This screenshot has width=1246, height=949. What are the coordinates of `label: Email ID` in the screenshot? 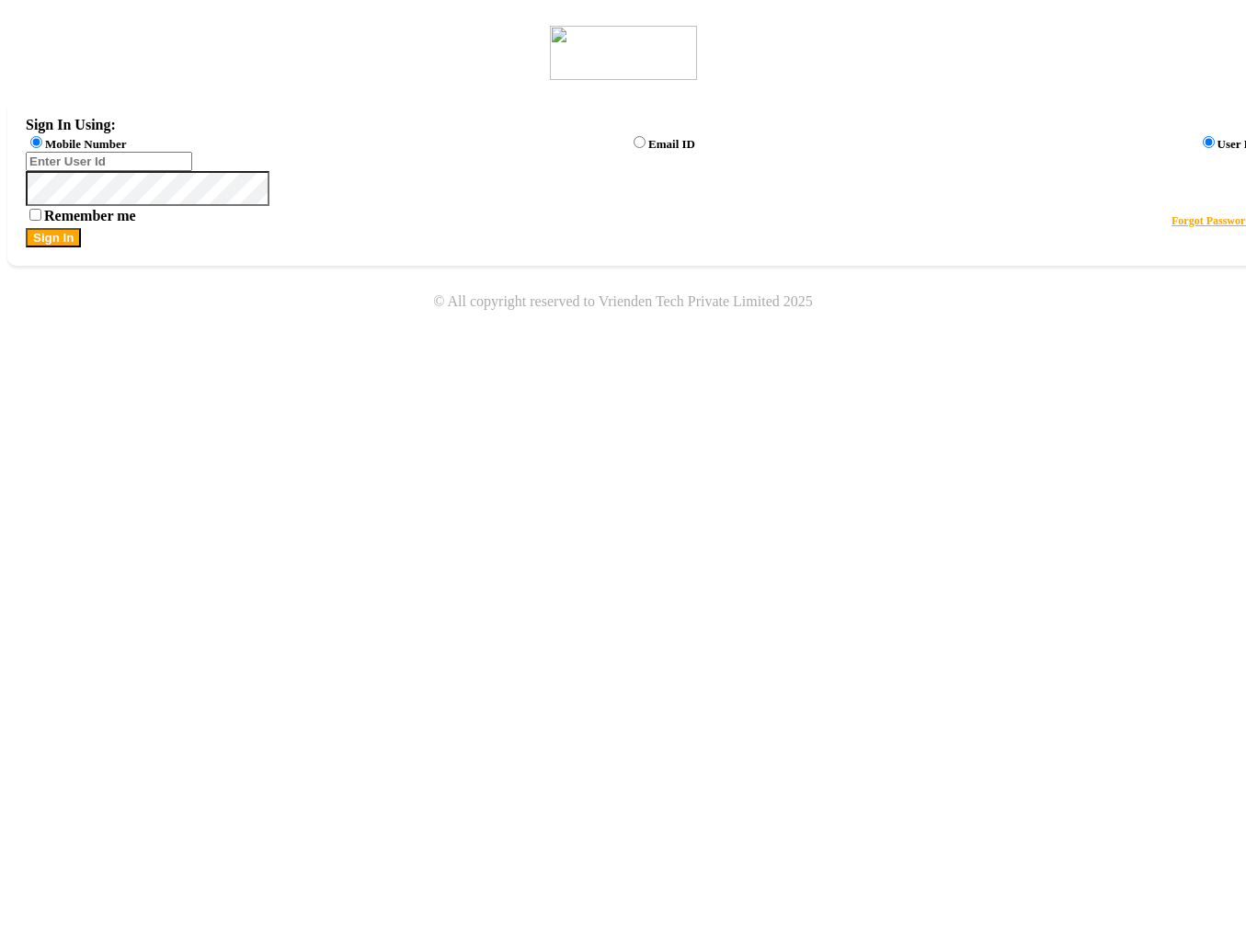 It's located at (671, 143).